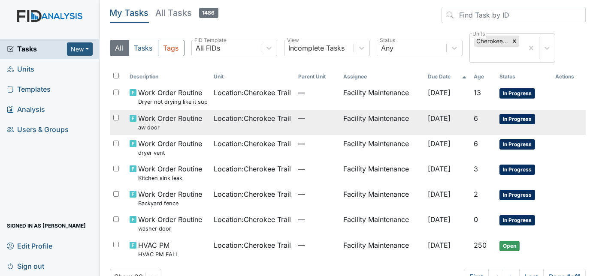  I want to click on span: HVAC PM HVAC PM FALL, so click(158, 249).